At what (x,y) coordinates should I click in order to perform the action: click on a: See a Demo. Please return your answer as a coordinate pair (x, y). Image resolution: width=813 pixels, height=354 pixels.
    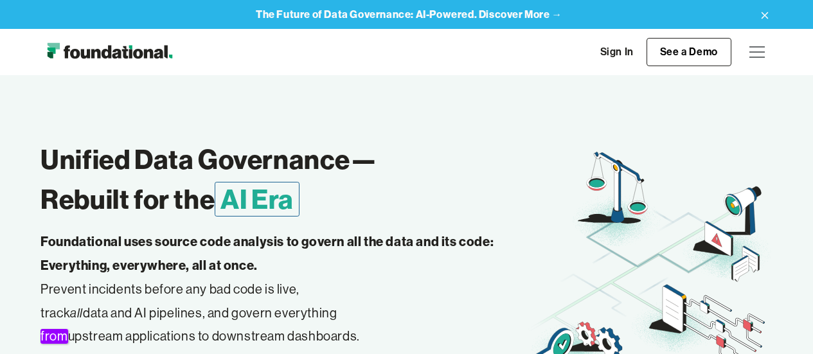
    Looking at the image, I should click on (689, 52).